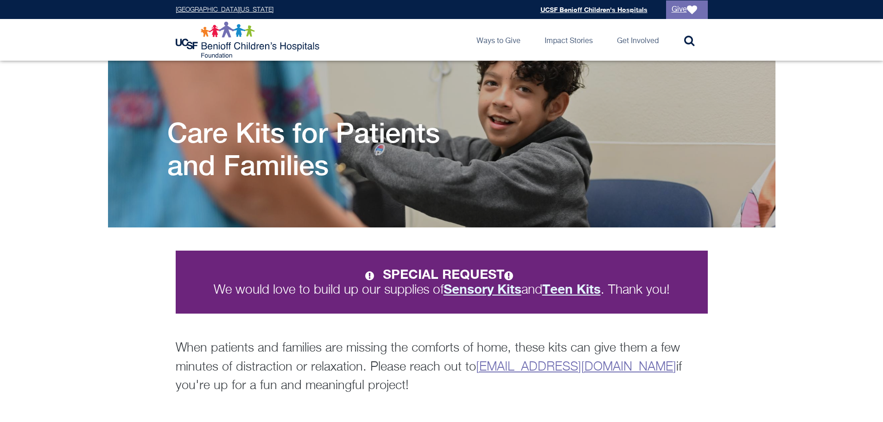  I want to click on a: Teen Kits, so click(572, 290).